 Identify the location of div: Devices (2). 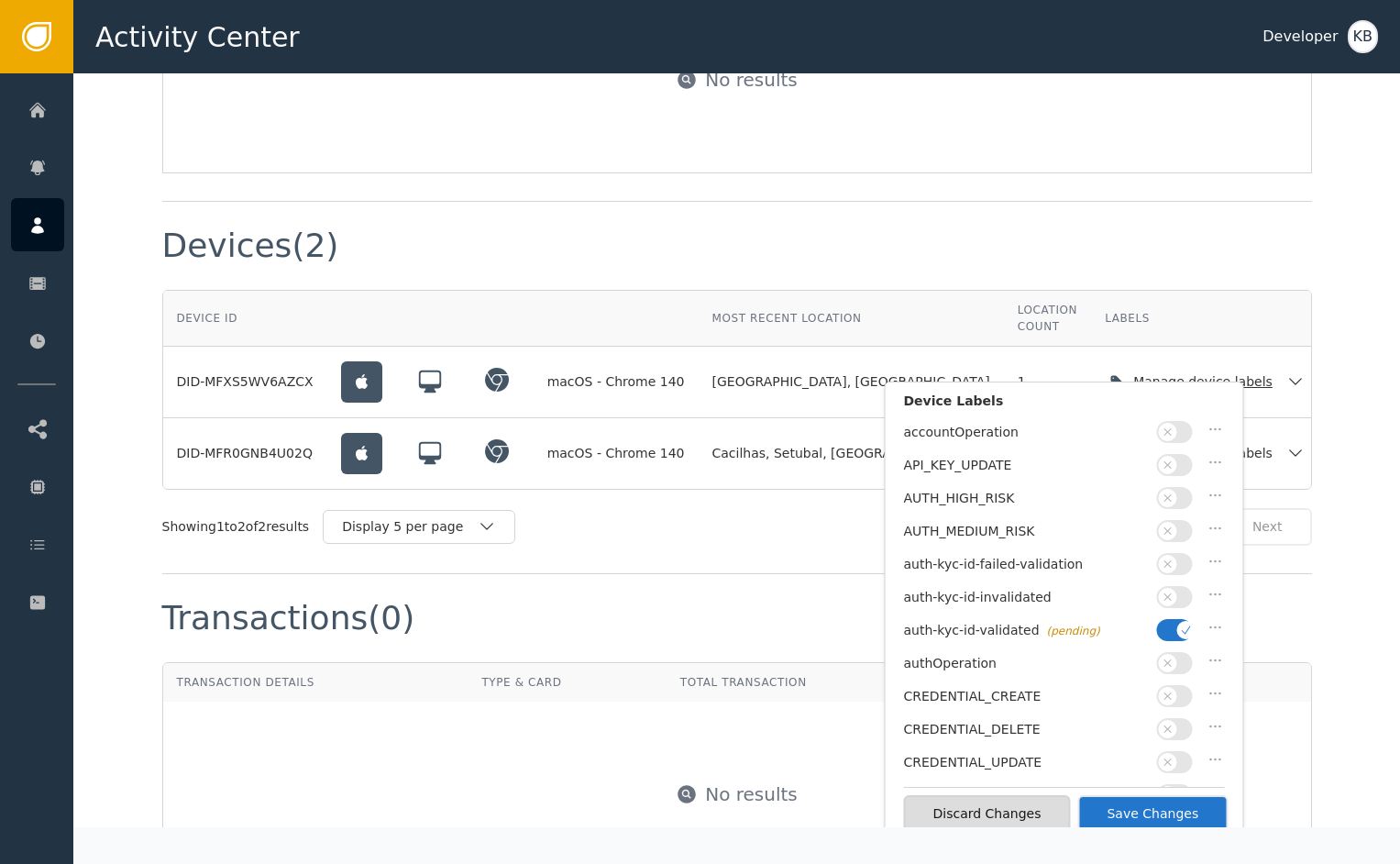
(250, 246).